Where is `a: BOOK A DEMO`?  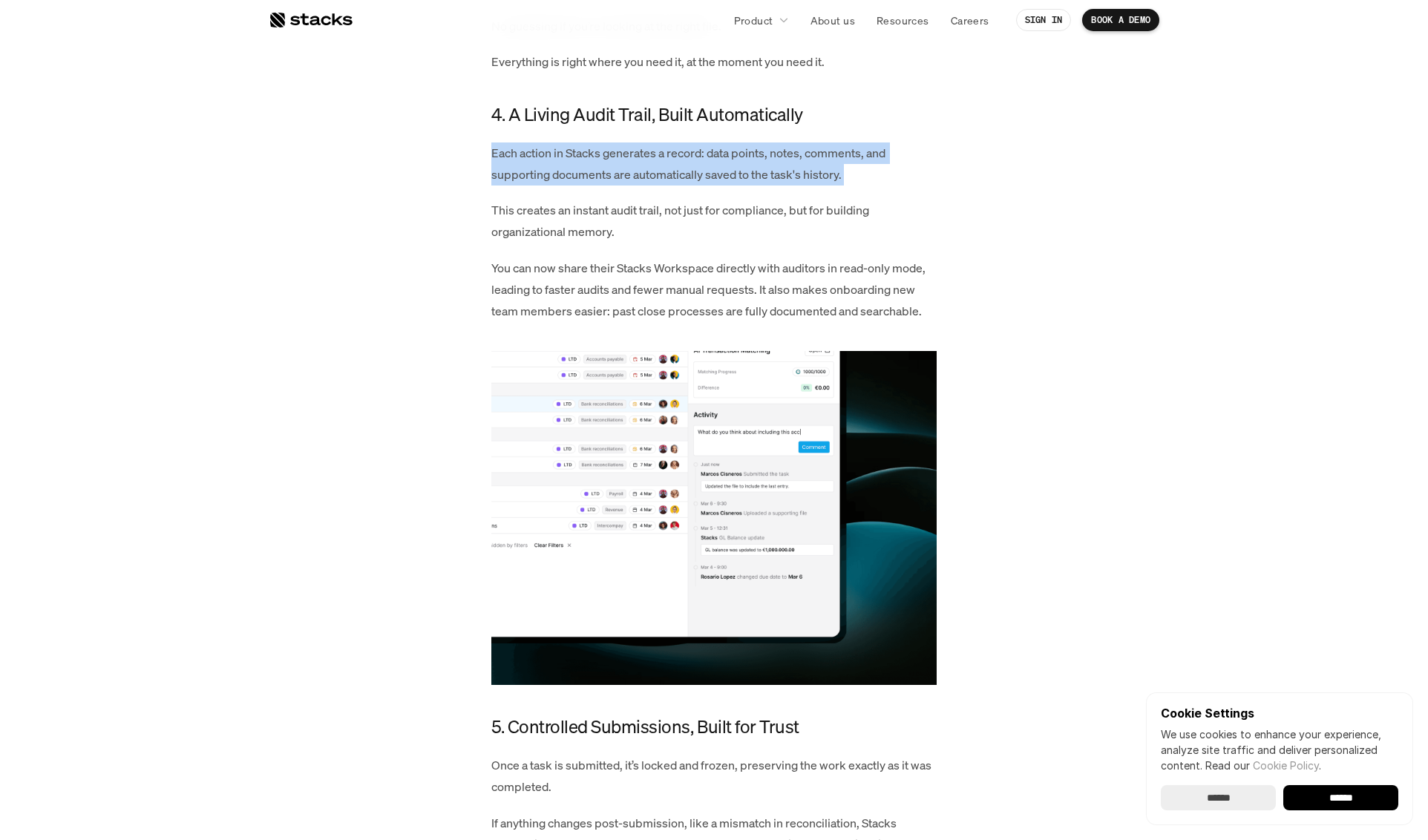
a: BOOK A DEMO is located at coordinates (1121, 20).